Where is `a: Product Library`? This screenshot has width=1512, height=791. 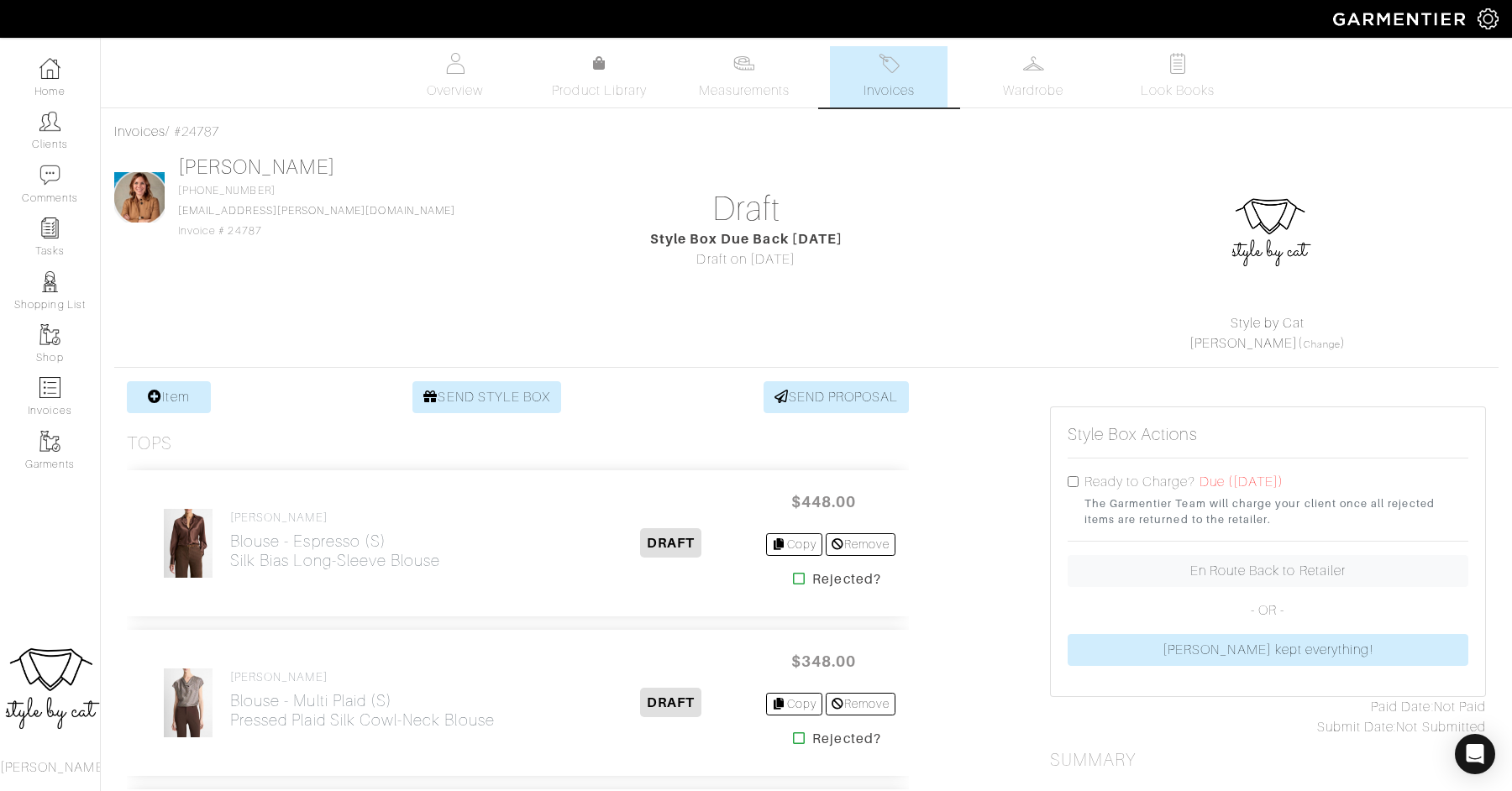 a: Product Library is located at coordinates (600, 77).